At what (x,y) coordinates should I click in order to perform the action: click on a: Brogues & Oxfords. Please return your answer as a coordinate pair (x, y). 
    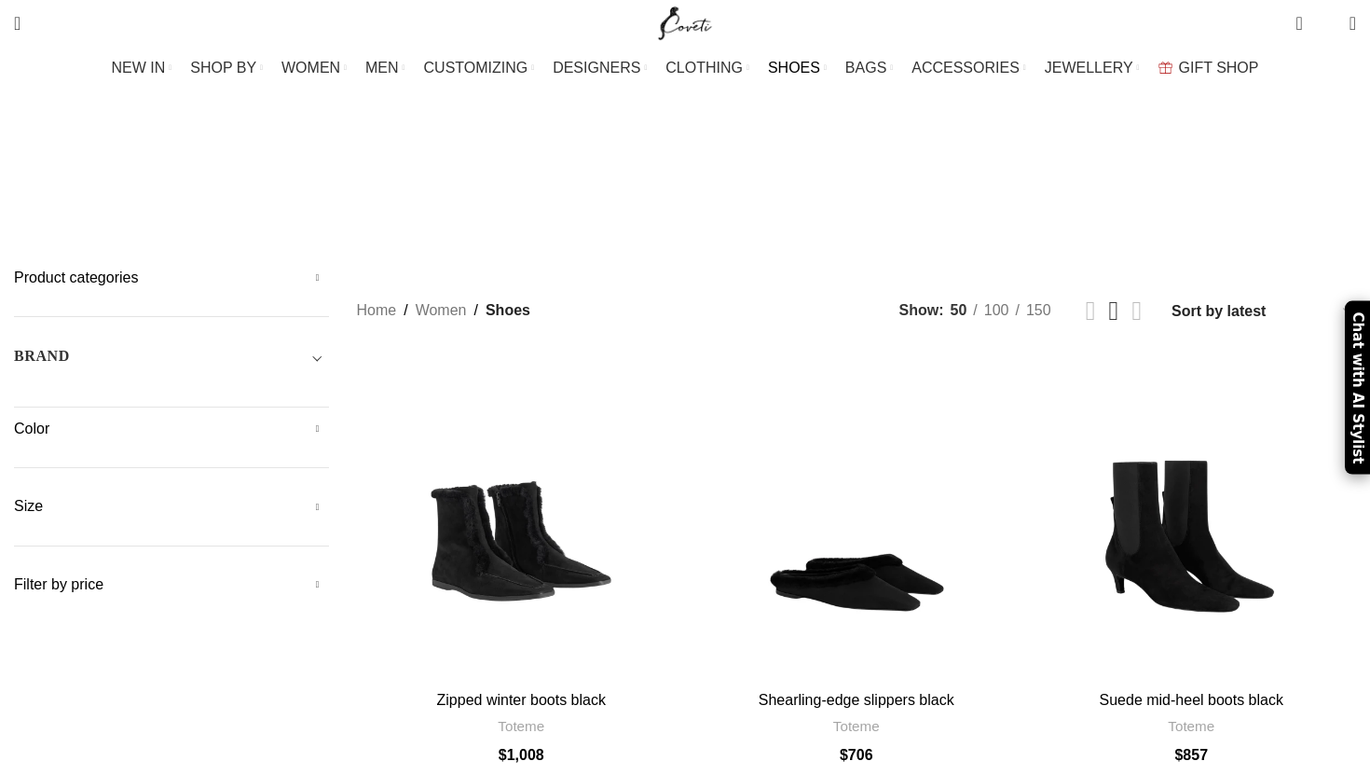
    Looking at the image, I should click on (321, 188).